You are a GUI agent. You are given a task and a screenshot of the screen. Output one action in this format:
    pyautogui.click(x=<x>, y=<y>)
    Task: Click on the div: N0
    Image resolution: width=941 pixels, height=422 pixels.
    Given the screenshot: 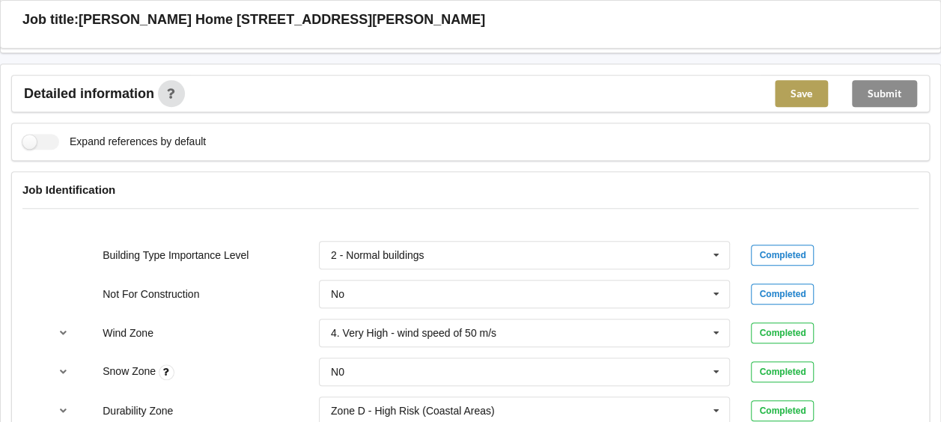 What is the action you would take?
    pyautogui.click(x=337, y=372)
    